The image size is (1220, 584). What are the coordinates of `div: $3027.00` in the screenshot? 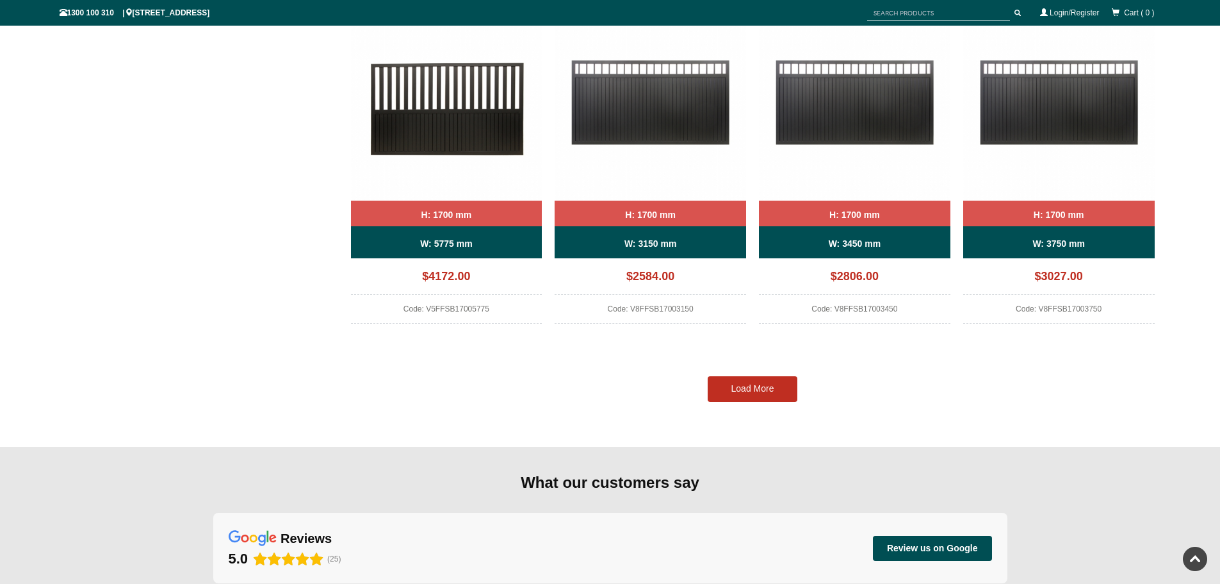 It's located at (1059, 279).